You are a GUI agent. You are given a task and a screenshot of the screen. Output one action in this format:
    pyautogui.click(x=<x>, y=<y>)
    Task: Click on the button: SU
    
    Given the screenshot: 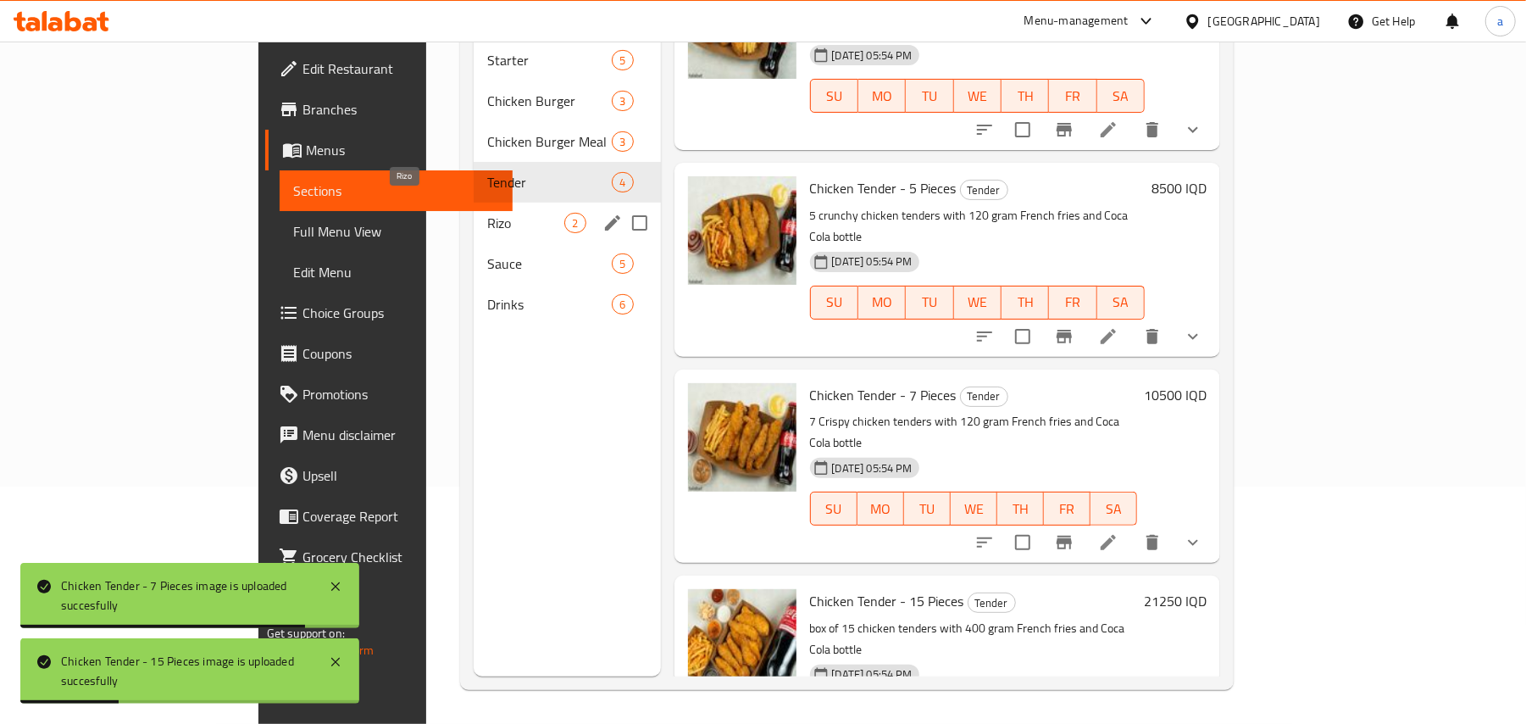 What is the action you would take?
    pyautogui.click(x=834, y=508)
    